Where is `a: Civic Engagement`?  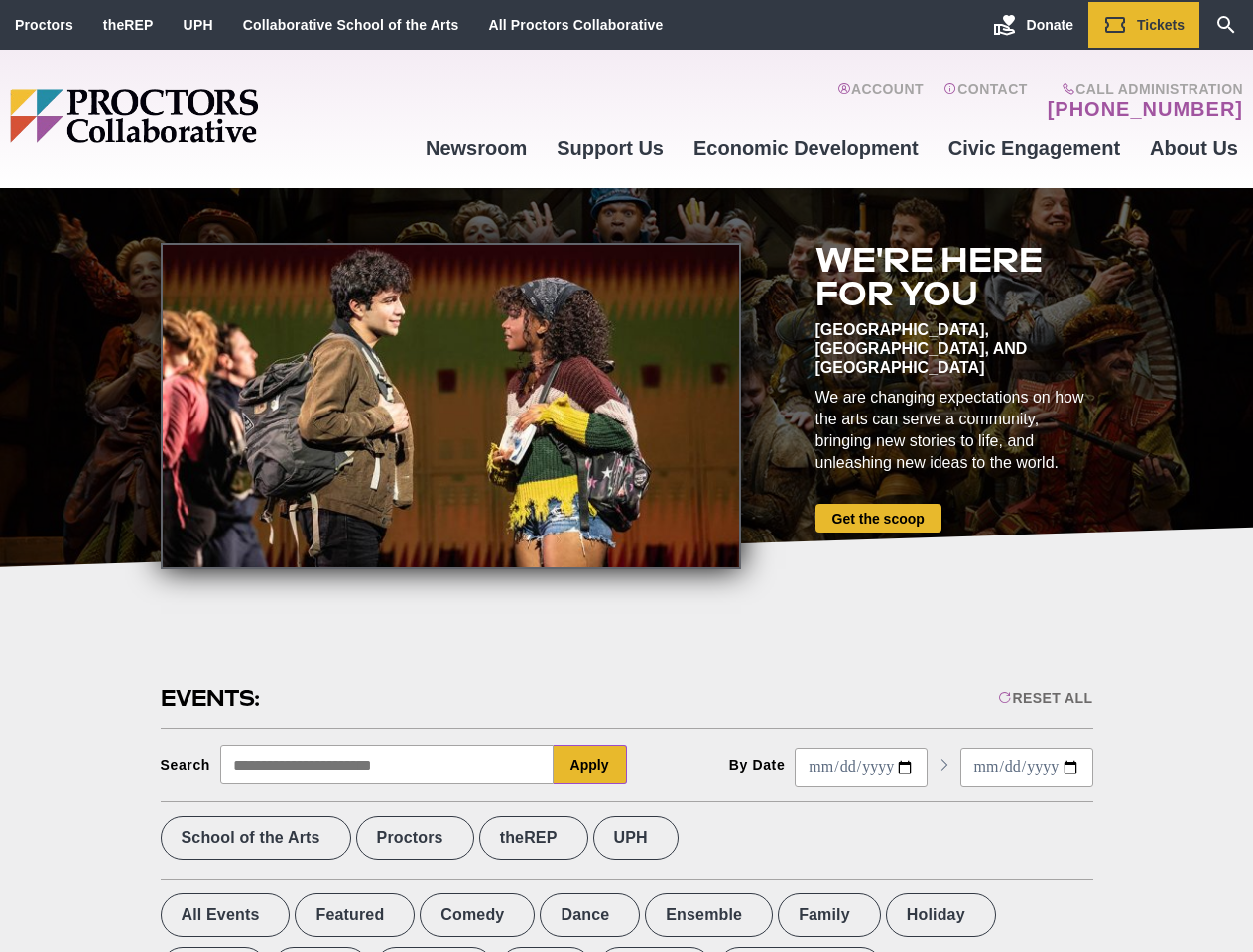
a: Civic Engagement is located at coordinates (1034, 148).